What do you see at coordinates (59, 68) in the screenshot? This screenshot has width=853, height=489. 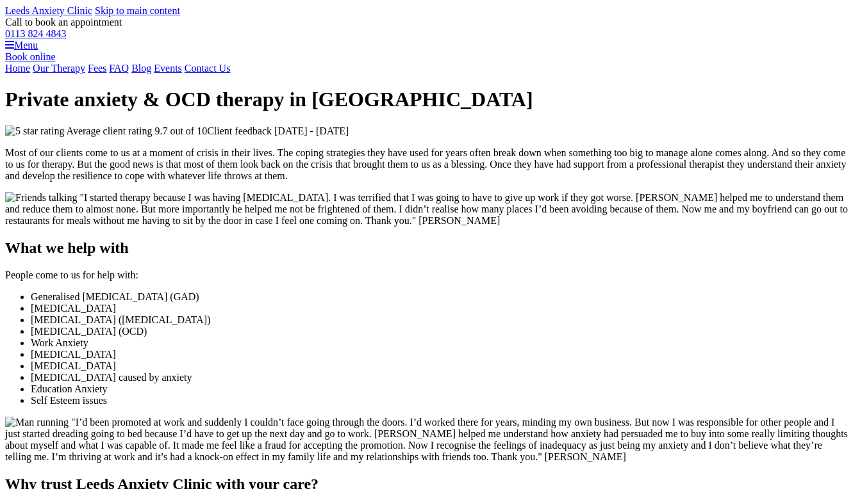 I see `a: Our Therapy` at bounding box center [59, 68].